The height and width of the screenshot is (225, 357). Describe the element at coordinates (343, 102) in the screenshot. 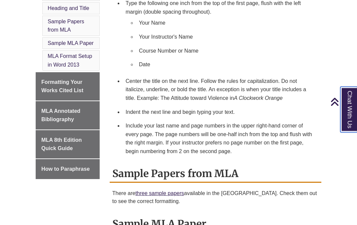

I see `a: Back to Top` at that location.